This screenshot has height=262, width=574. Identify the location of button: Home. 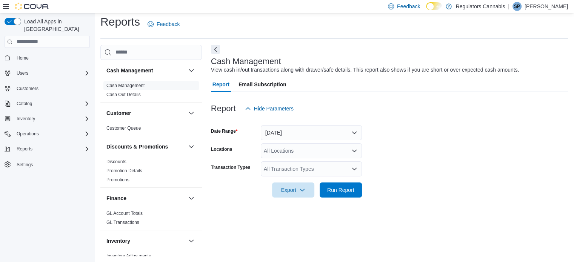
(47, 58).